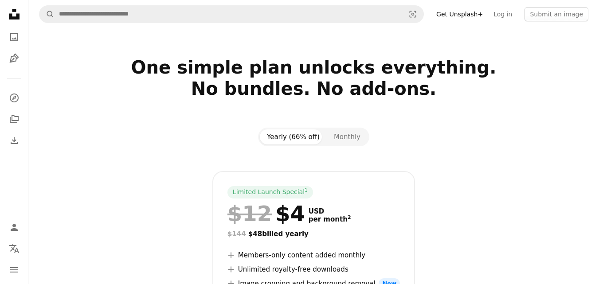 The image size is (599, 284). I want to click on span: $144, so click(237, 234).